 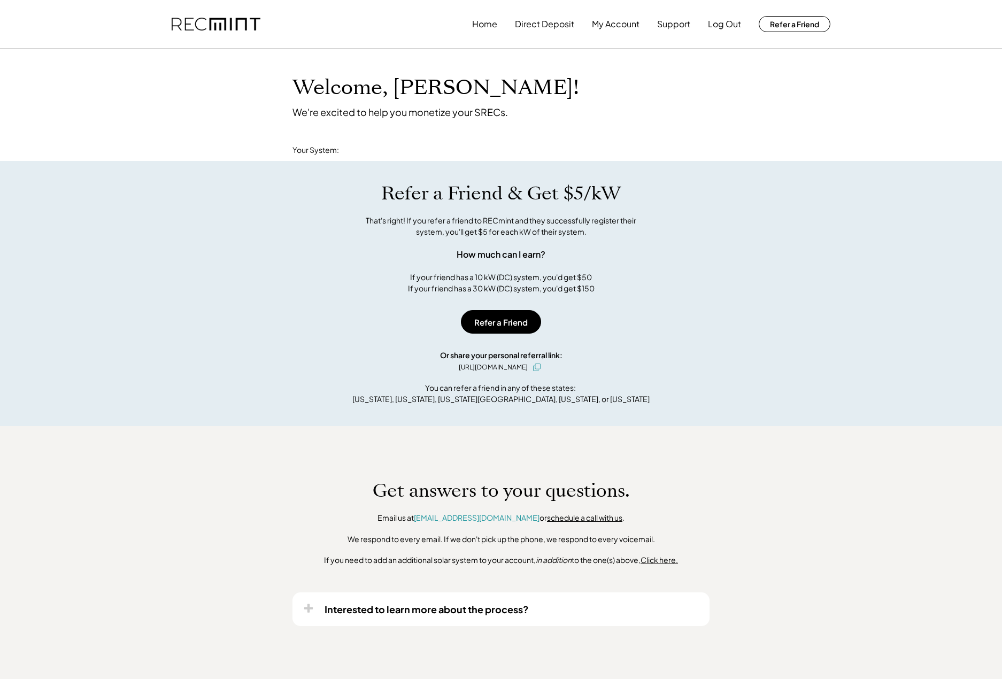 I want to click on h1: Refer a Friend & Get $5/kW, so click(x=501, y=194).